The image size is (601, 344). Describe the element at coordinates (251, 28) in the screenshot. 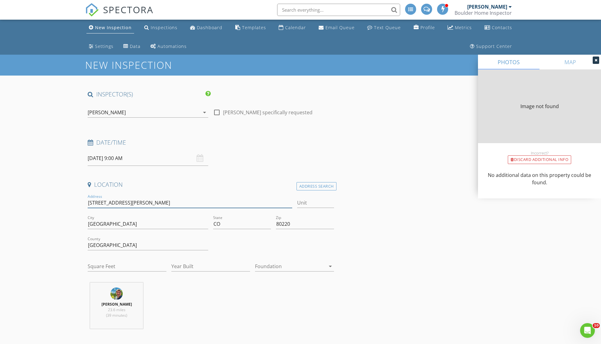

I see `a: Templates` at that location.